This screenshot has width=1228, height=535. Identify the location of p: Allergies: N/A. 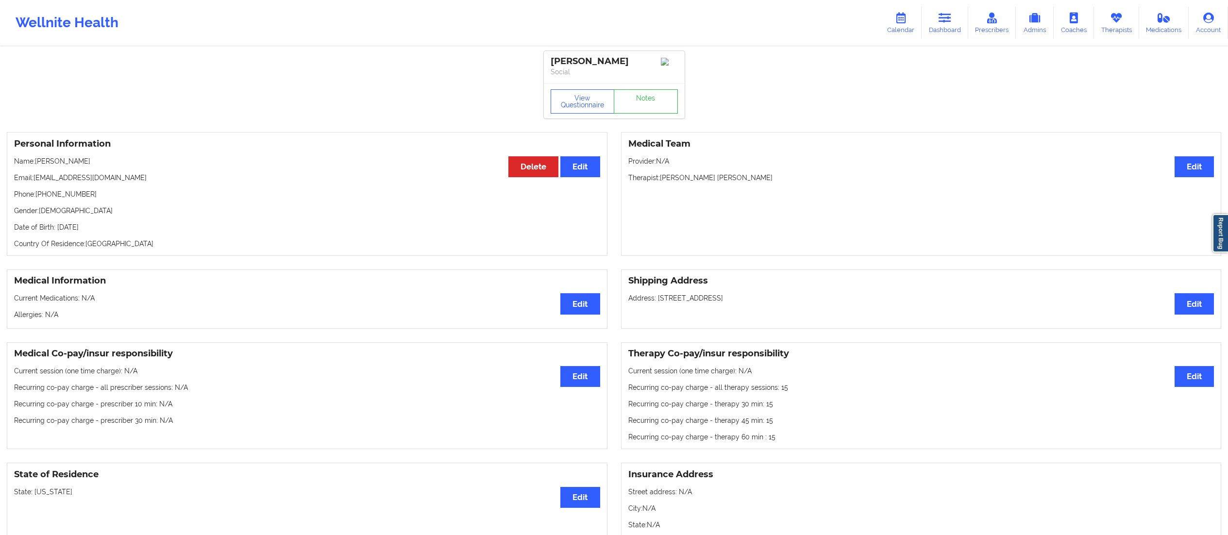
(307, 315).